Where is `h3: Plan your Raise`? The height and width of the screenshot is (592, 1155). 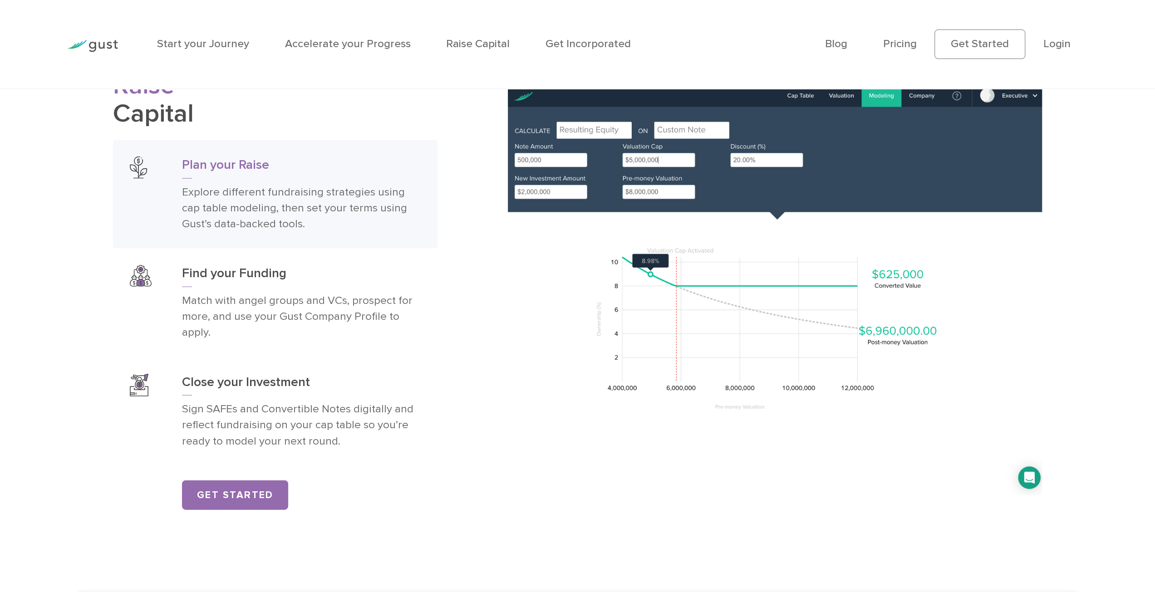
h3: Plan your Raise is located at coordinates (301, 167).